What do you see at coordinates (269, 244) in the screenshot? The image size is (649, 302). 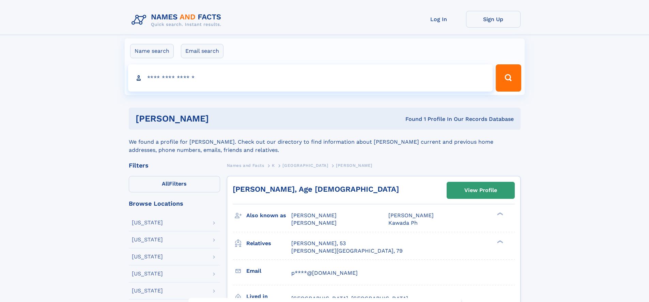 I see `h3: Relatives` at bounding box center [269, 244].